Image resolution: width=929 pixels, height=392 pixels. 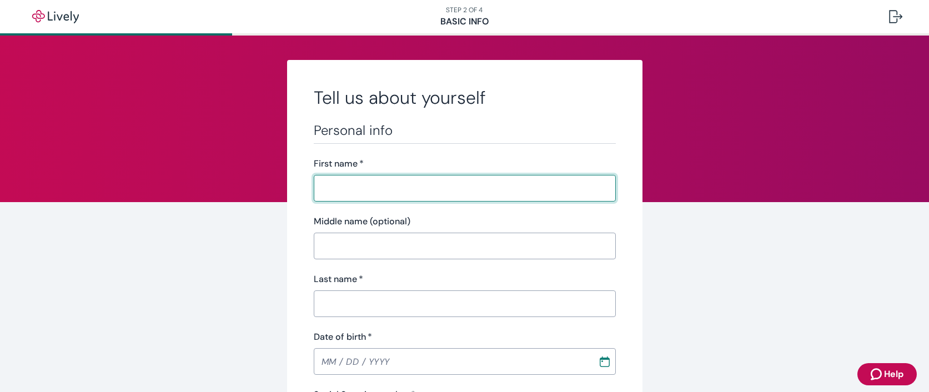 What do you see at coordinates (896, 17) in the screenshot?
I see `button: Log out` at bounding box center [896, 17].